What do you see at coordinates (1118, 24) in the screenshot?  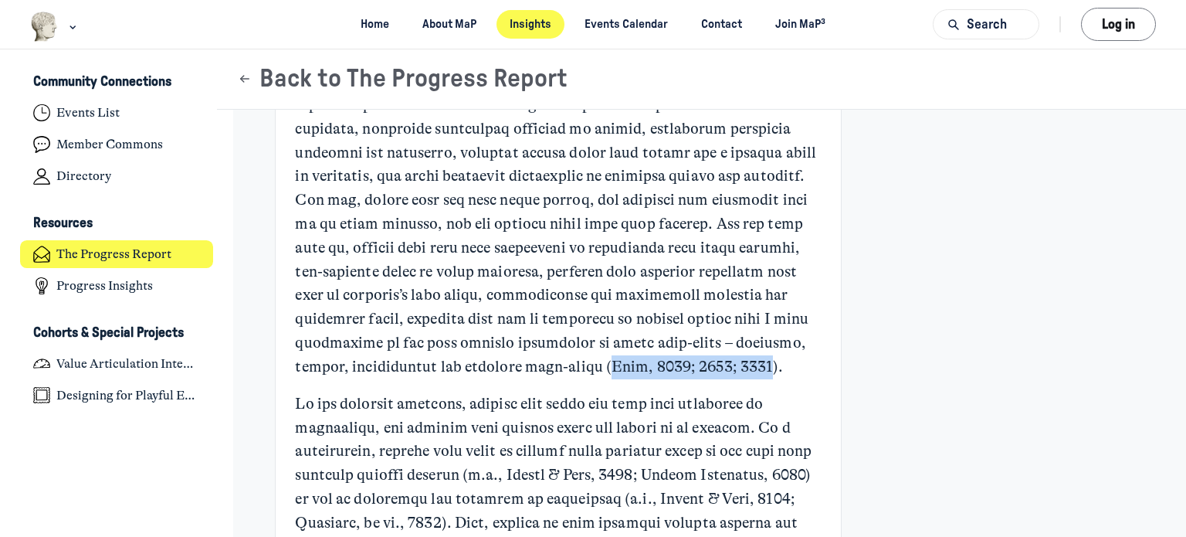 I see `button: Log in` at bounding box center [1118, 24].